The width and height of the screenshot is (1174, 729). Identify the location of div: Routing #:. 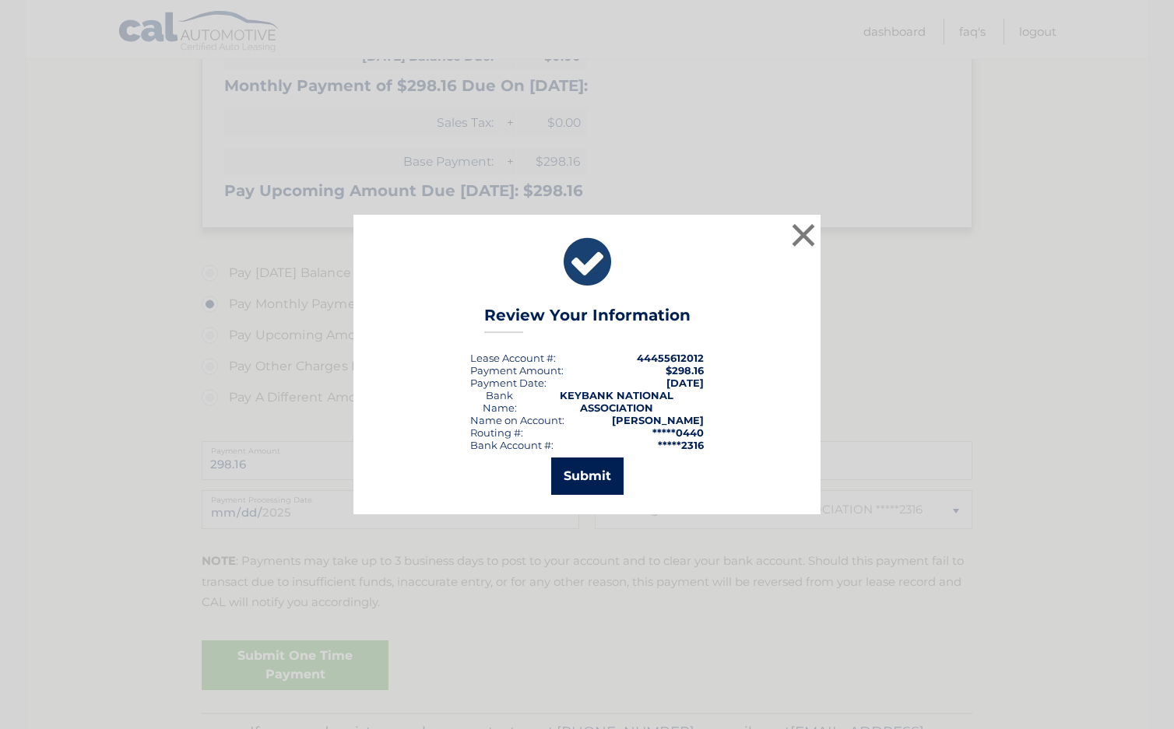
(497, 433).